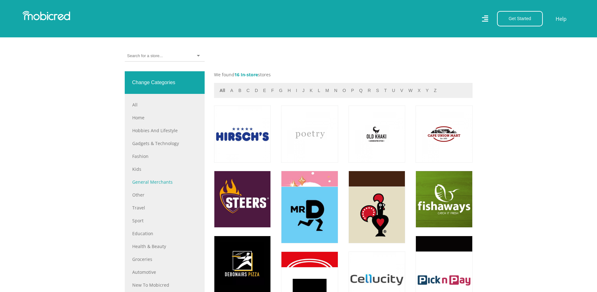 The image size is (597, 292). I want to click on button: q, so click(361, 90).